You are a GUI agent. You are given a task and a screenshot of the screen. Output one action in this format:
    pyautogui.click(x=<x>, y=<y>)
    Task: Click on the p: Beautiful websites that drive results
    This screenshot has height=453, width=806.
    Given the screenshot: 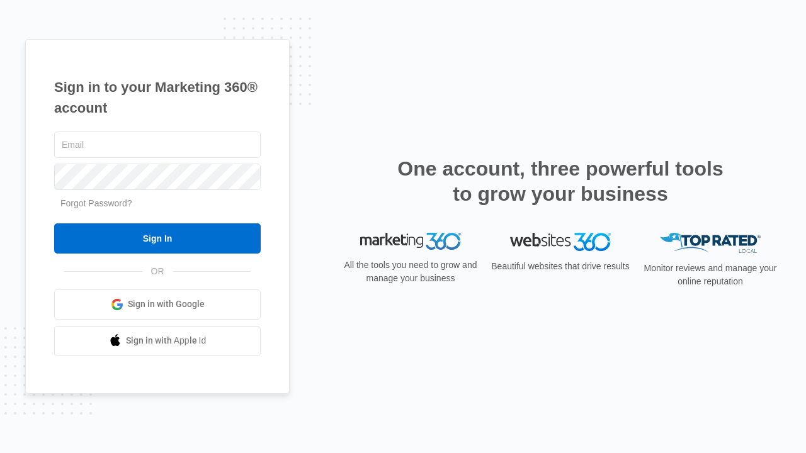 What is the action you would take?
    pyautogui.click(x=560, y=266)
    